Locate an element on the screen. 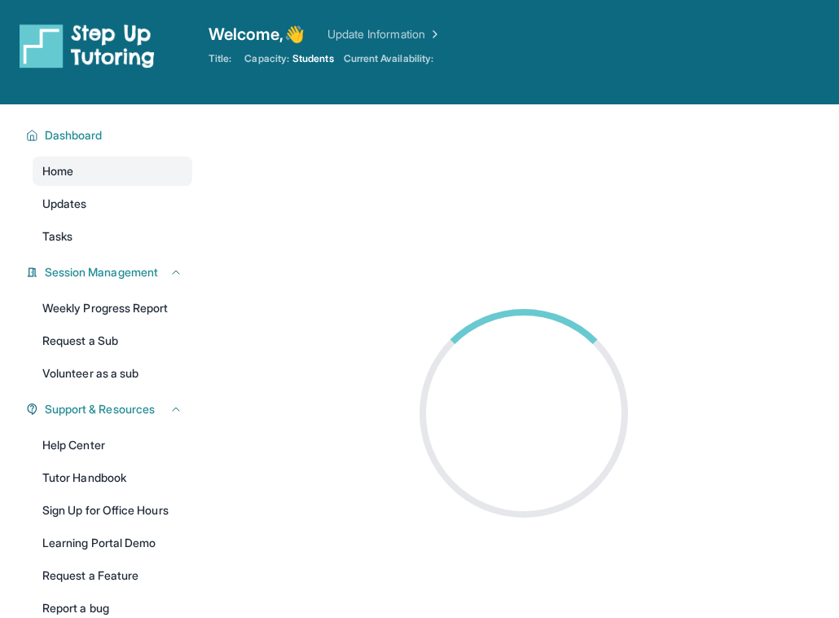 The width and height of the screenshot is (839, 618). button: Dashboard is located at coordinates (110, 135).